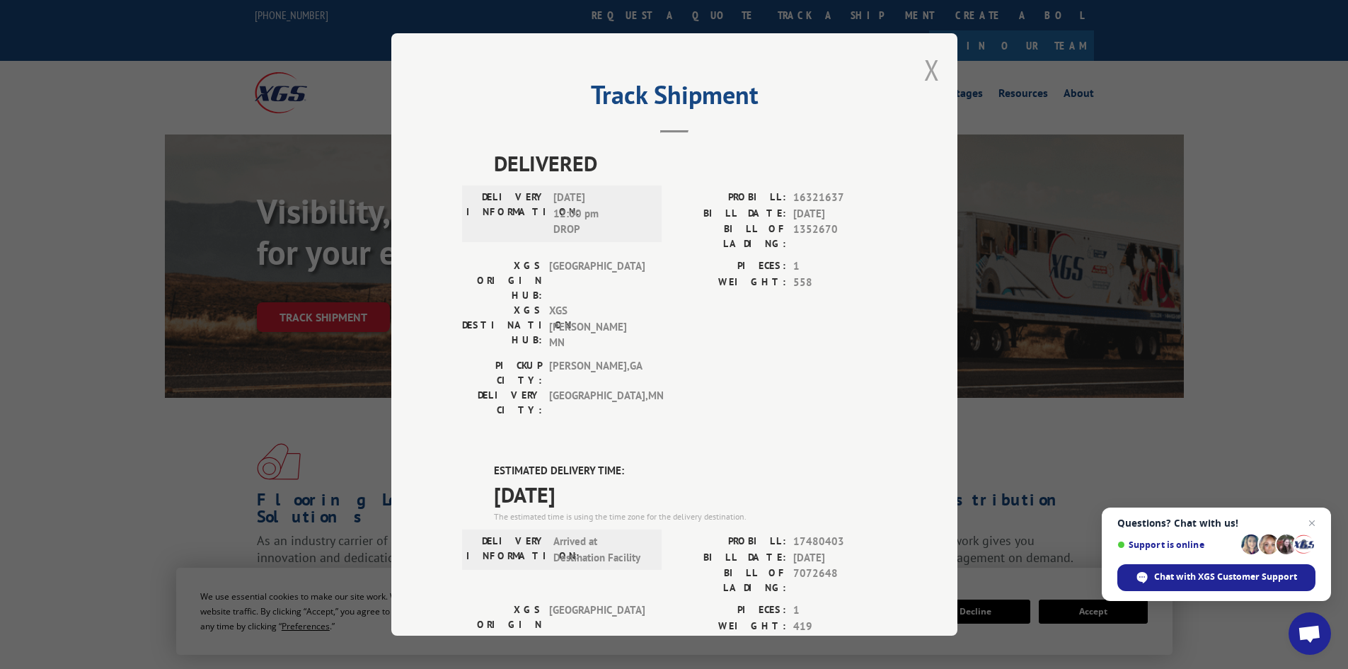 This screenshot has width=1348, height=669. What do you see at coordinates (502, 403) in the screenshot?
I see `label: DELIVERY CITY:` at bounding box center [502, 403].